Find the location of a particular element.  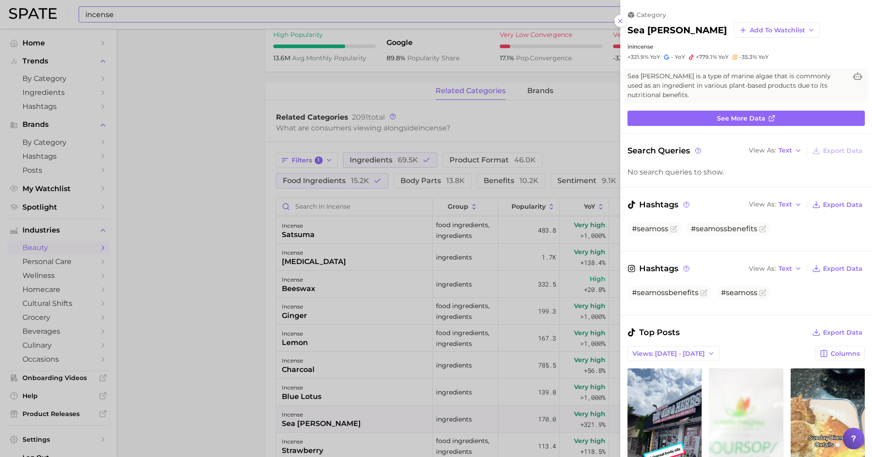

span: Top Posts is located at coordinates (654, 332).